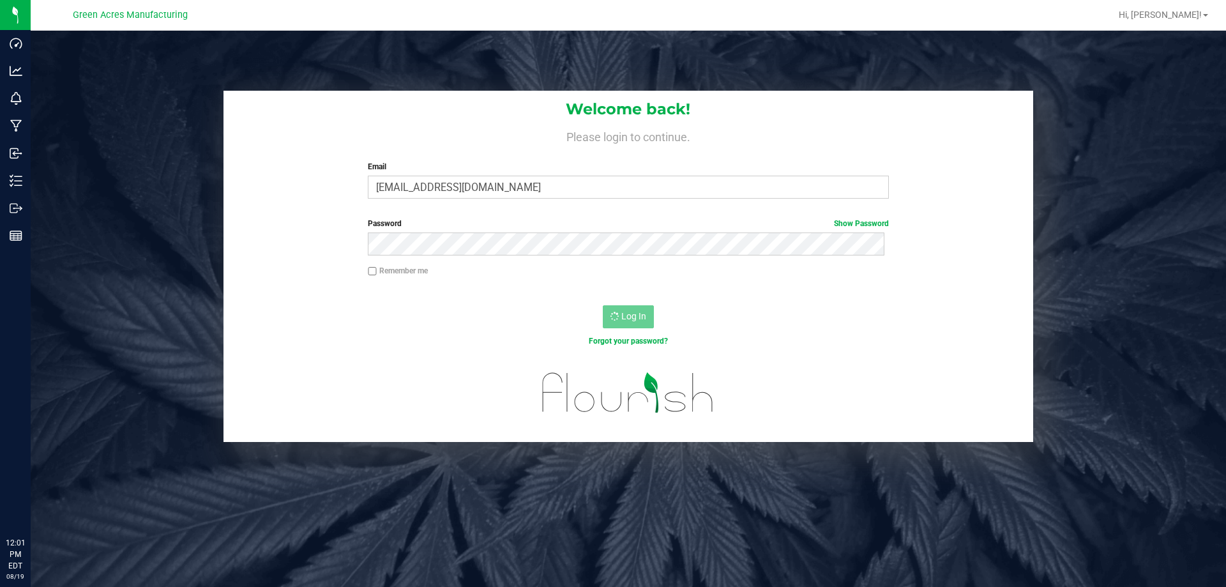 The width and height of the screenshot is (1226, 587). I want to click on inline-svg: Inbound, so click(16, 153).